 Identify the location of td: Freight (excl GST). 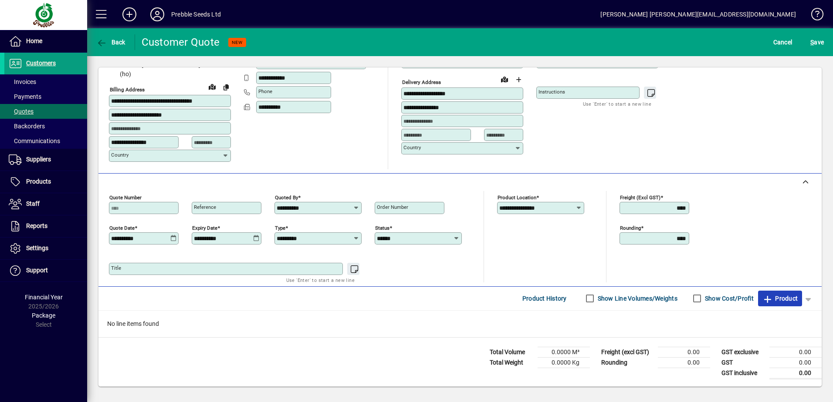
(627, 352).